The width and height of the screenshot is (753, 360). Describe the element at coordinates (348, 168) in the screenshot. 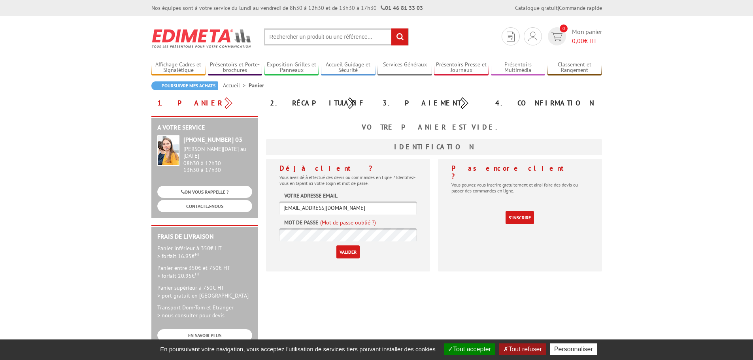

I see `h4: Déjà client ?` at that location.